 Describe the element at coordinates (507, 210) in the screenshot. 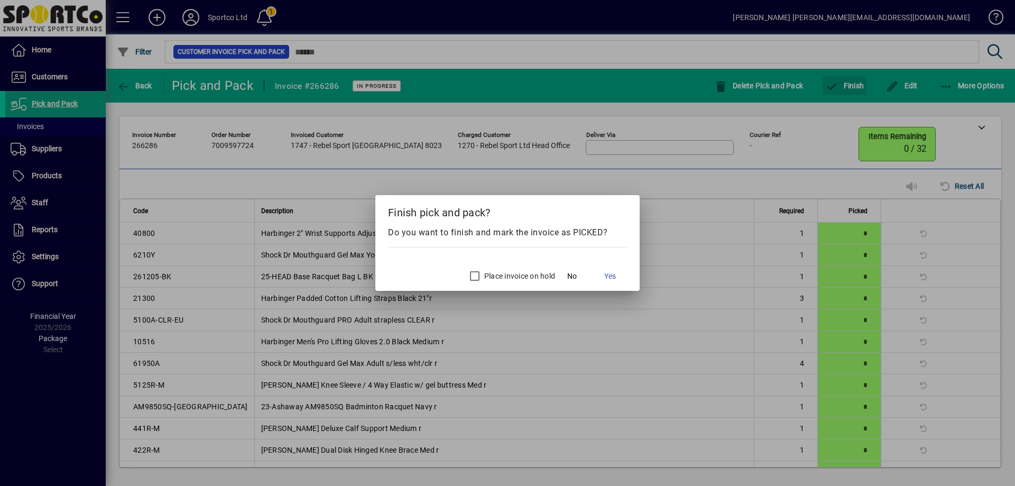

I see `h2: Finish pick and pack?` at that location.